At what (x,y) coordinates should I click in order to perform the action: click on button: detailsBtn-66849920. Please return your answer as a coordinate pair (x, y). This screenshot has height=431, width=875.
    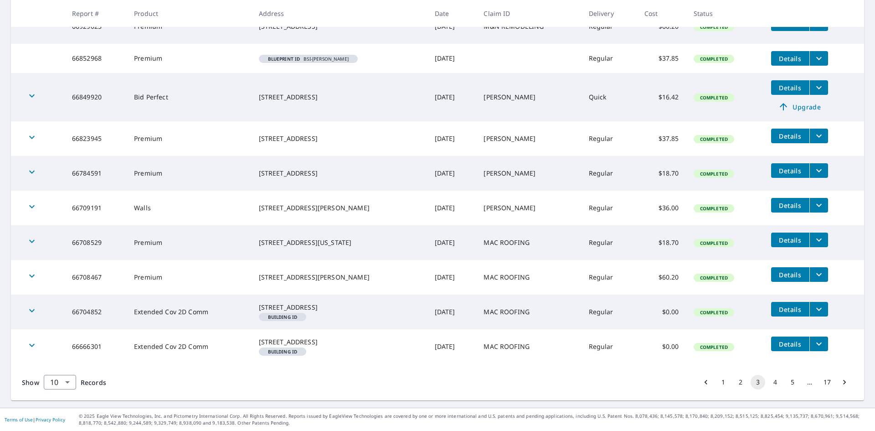
    Looking at the image, I should click on (790, 88).